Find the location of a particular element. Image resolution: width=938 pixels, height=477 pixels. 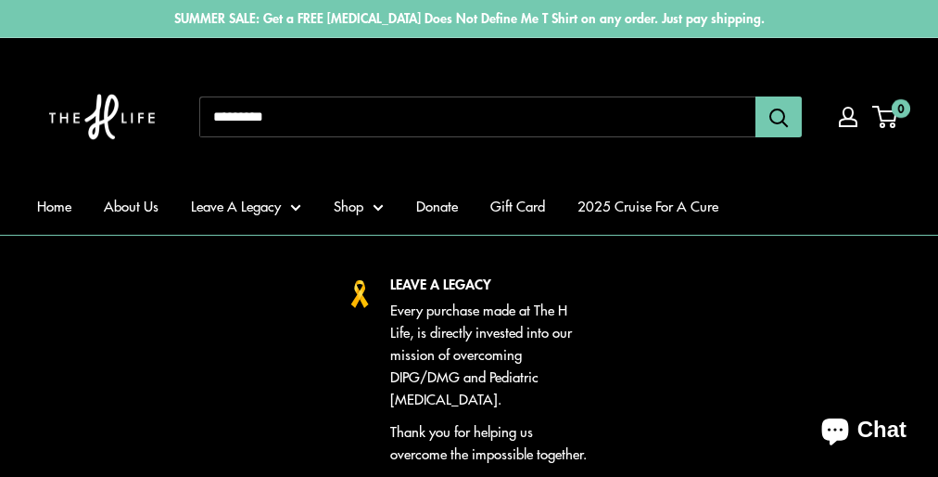

a: Shop is located at coordinates (359, 206).